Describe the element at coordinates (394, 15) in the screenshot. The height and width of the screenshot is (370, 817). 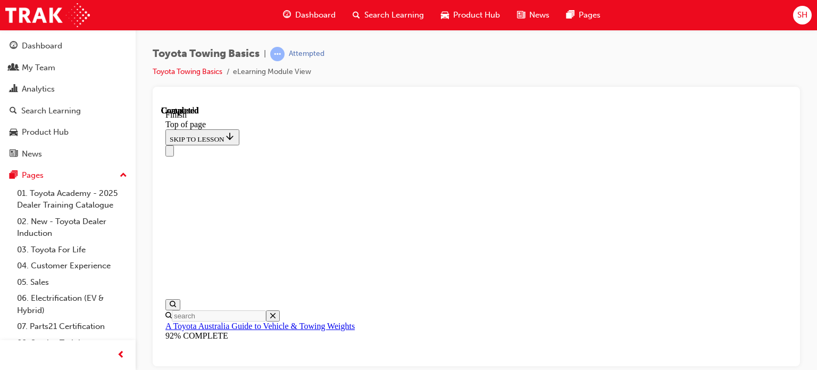
I see `span: Search Learning` at that location.